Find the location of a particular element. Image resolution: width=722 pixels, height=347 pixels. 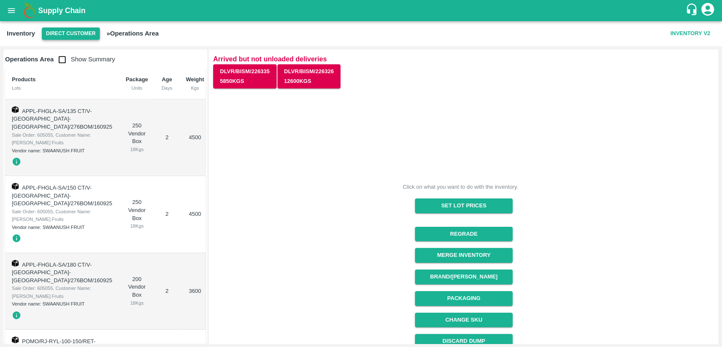

button: DLVR/BISM/22632612600Kgs is located at coordinates (309, 77).